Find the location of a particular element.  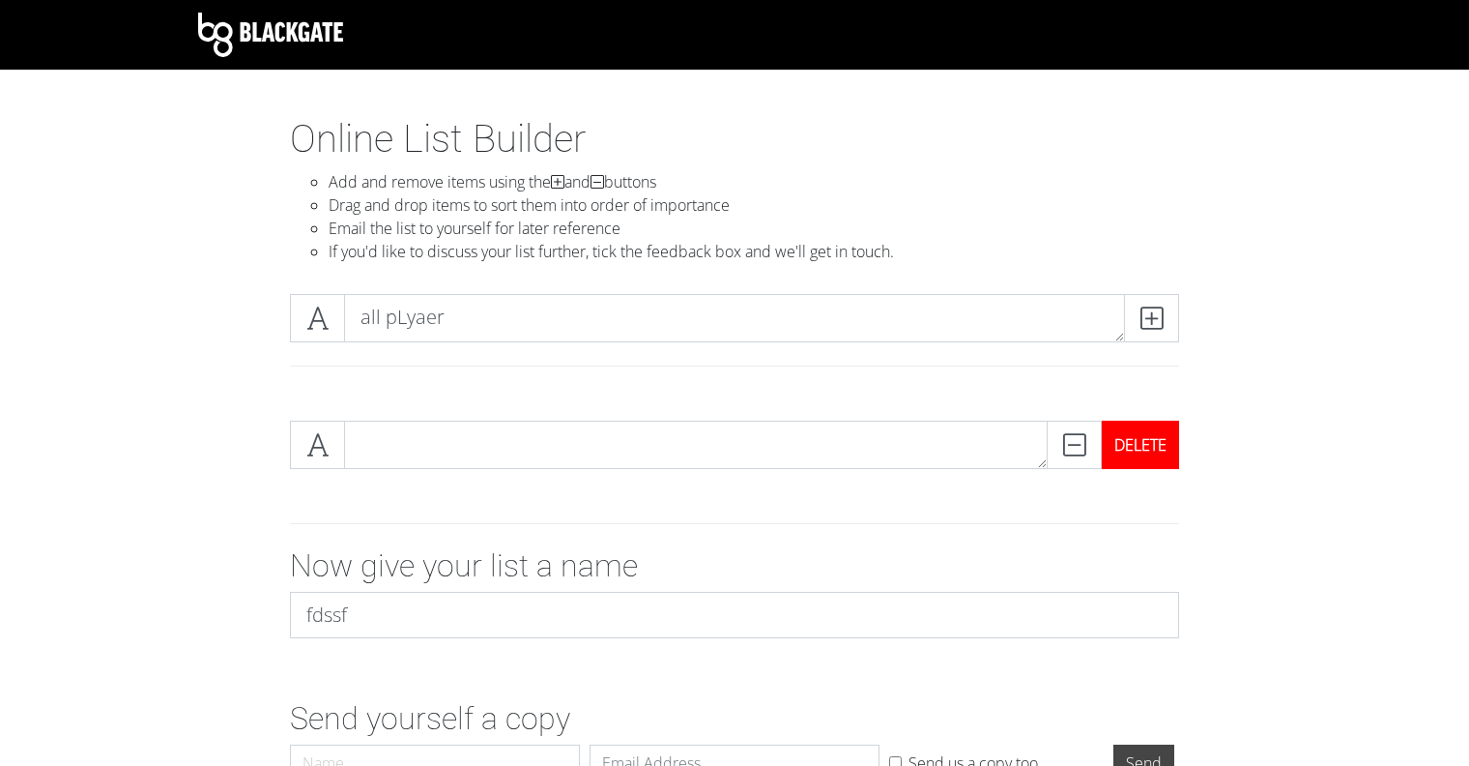

img: Blackgate is located at coordinates (271, 35).